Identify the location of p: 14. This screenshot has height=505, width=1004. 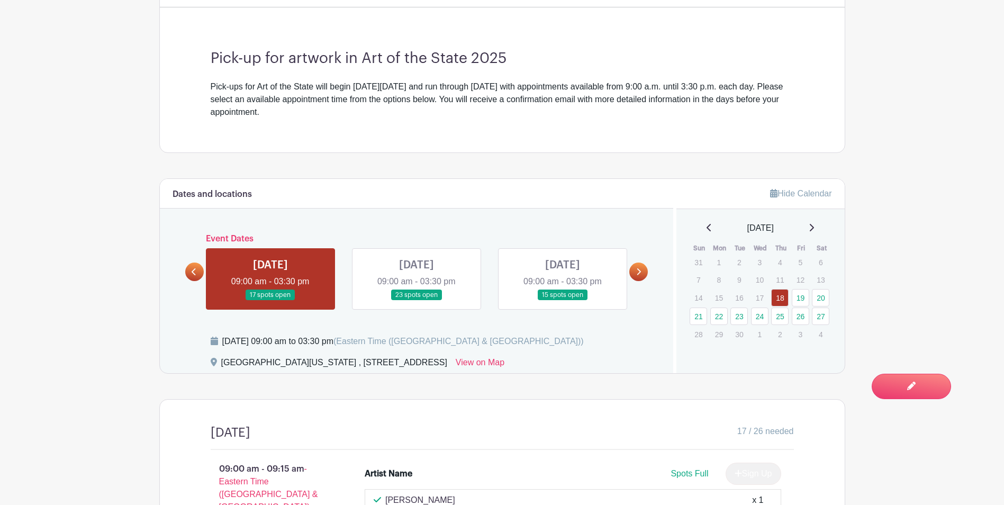
(698, 297).